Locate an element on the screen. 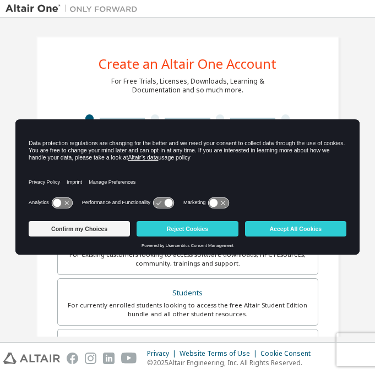 This screenshot has width=375, height=374. div: Faculty is located at coordinates (188, 344).